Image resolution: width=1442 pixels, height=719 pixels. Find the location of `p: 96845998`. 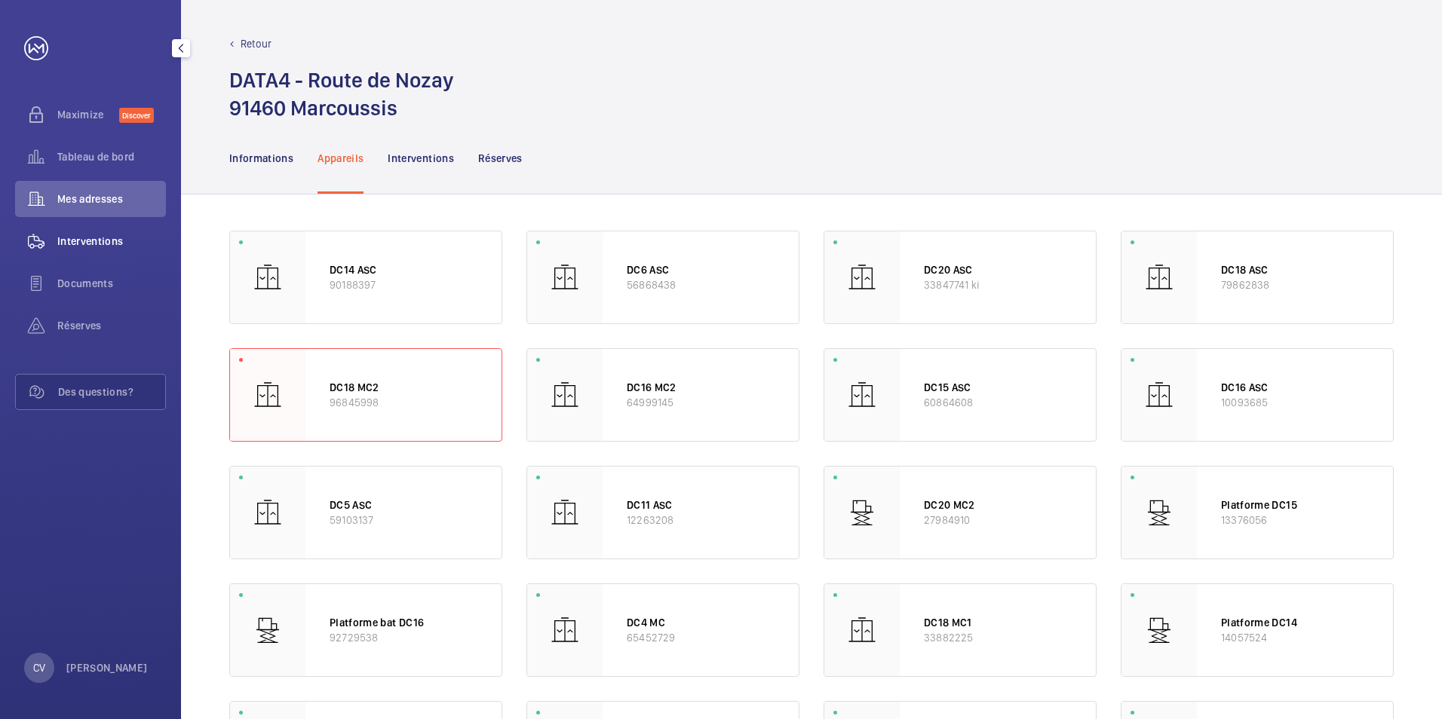

p: 96845998 is located at coordinates (403, 403).